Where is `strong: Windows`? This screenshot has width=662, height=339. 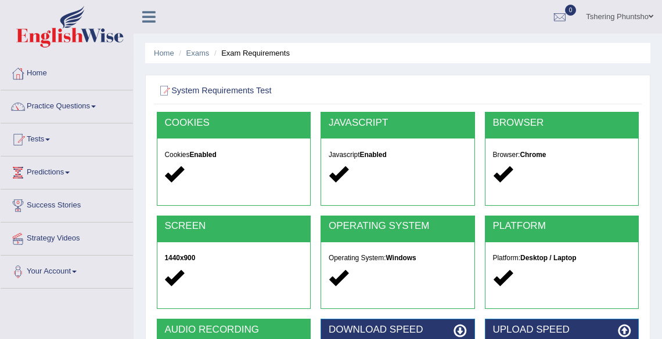 strong: Windows is located at coordinates (400, 258).